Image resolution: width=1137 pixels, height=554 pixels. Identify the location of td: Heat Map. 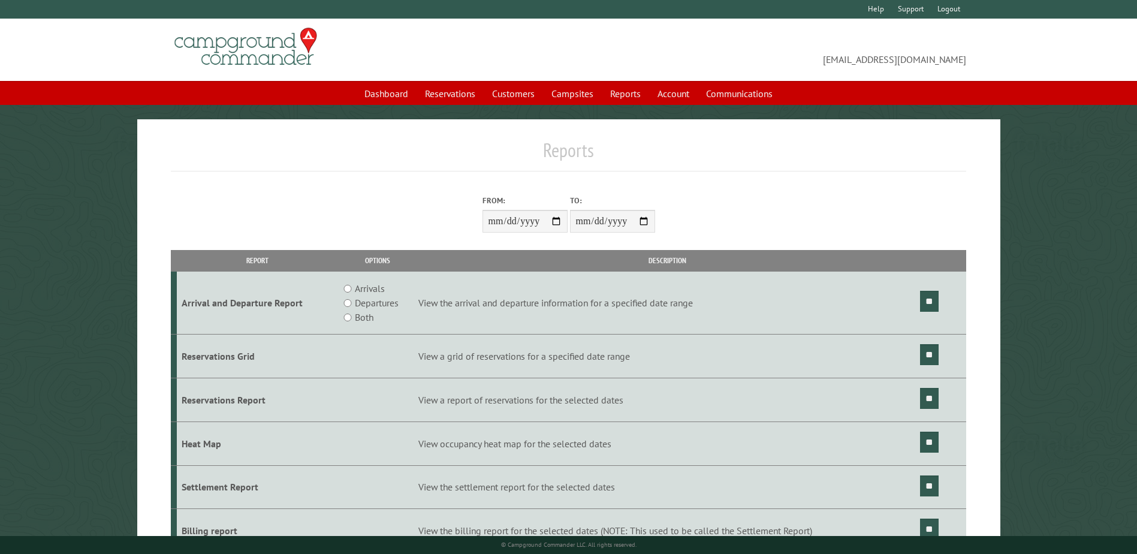
(257, 443).